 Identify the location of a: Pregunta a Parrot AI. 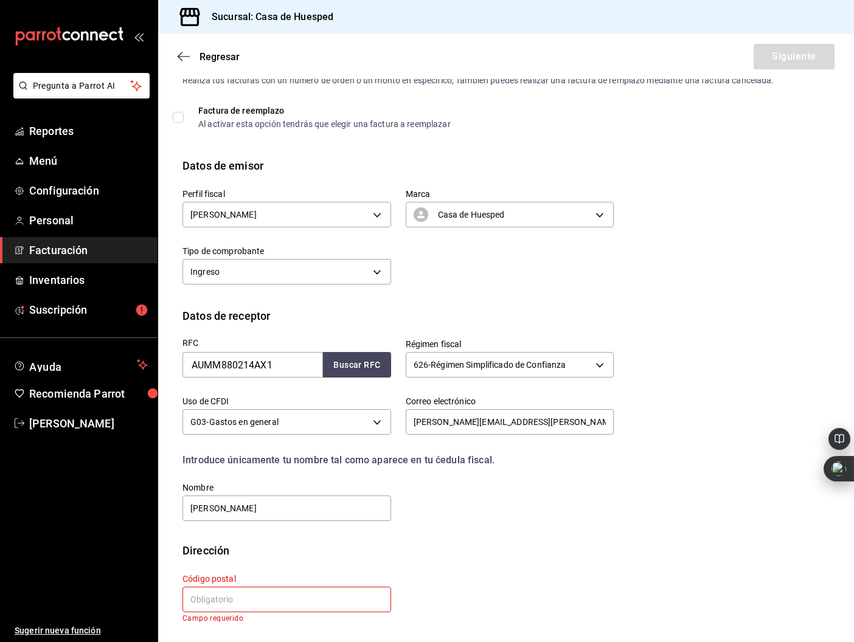
(79, 94).